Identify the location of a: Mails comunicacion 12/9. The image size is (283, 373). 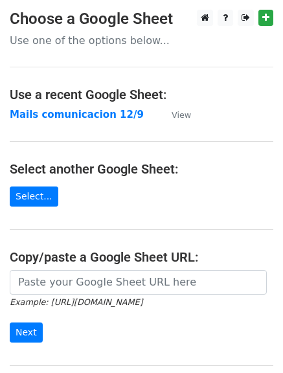
(76, 115).